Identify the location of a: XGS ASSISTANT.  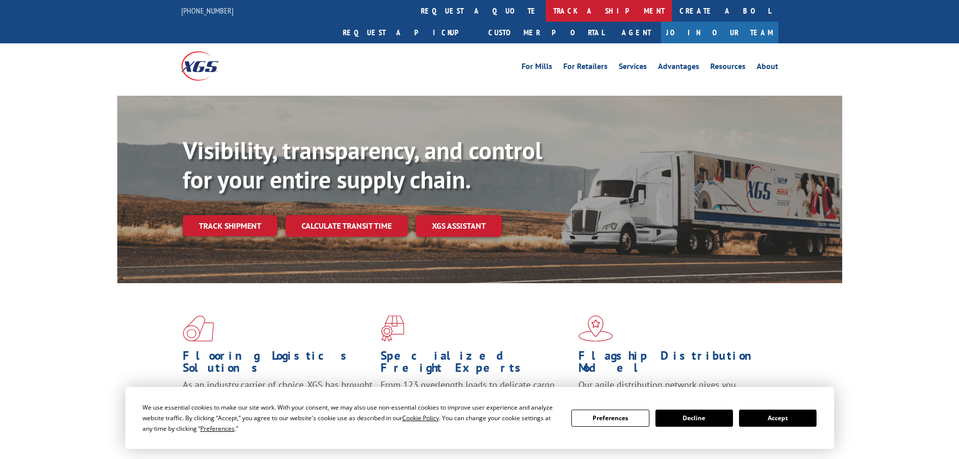
(459, 226).